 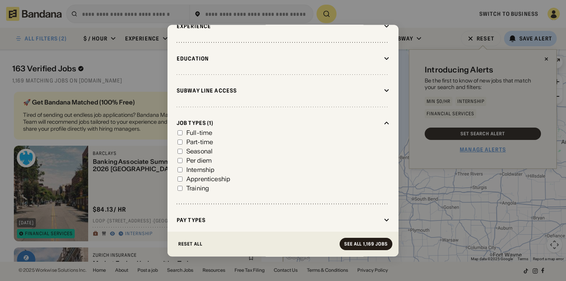 What do you see at coordinates (201, 170) in the screenshot?
I see `div: Internship` at bounding box center [201, 170].